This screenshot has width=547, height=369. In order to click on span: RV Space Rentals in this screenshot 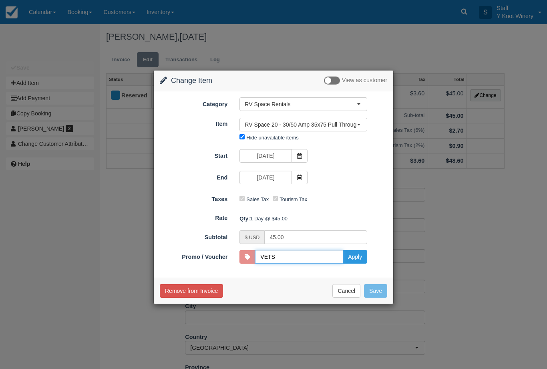, I will do `click(300, 104)`.